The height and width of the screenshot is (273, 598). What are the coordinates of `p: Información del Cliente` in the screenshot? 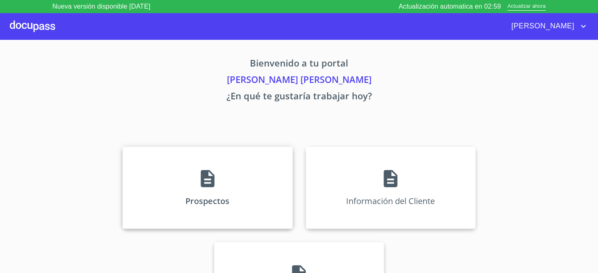 It's located at (391, 201).